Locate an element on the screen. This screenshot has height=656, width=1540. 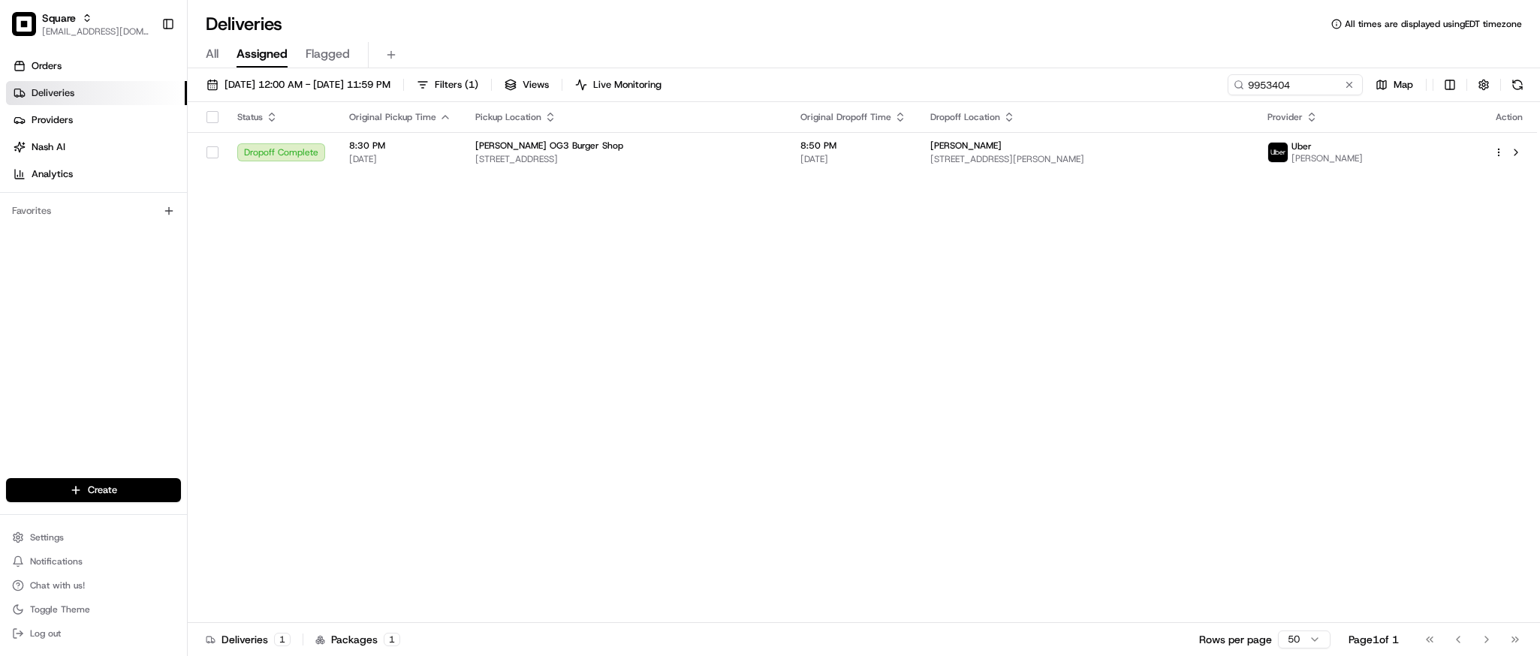
span: Status is located at coordinates (250, 117).